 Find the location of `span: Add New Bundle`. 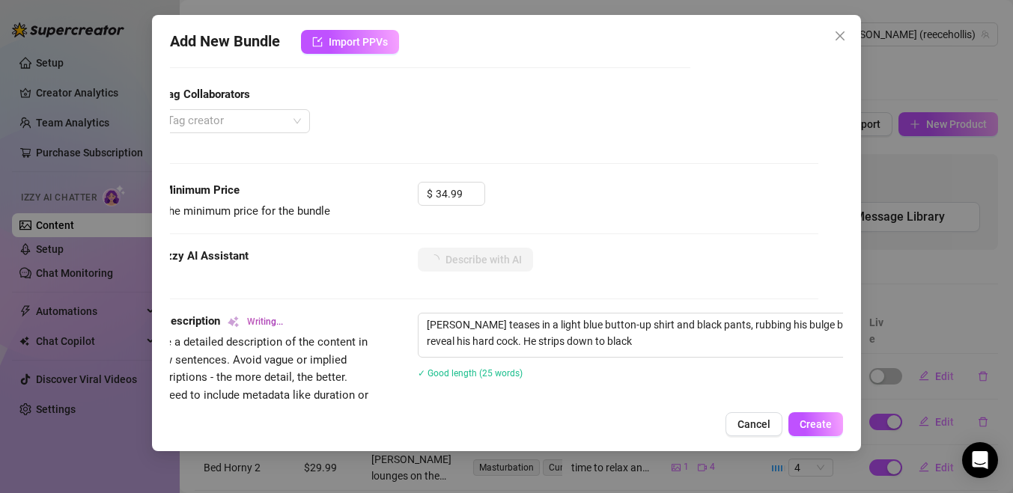

span: Add New Bundle is located at coordinates (225, 42).